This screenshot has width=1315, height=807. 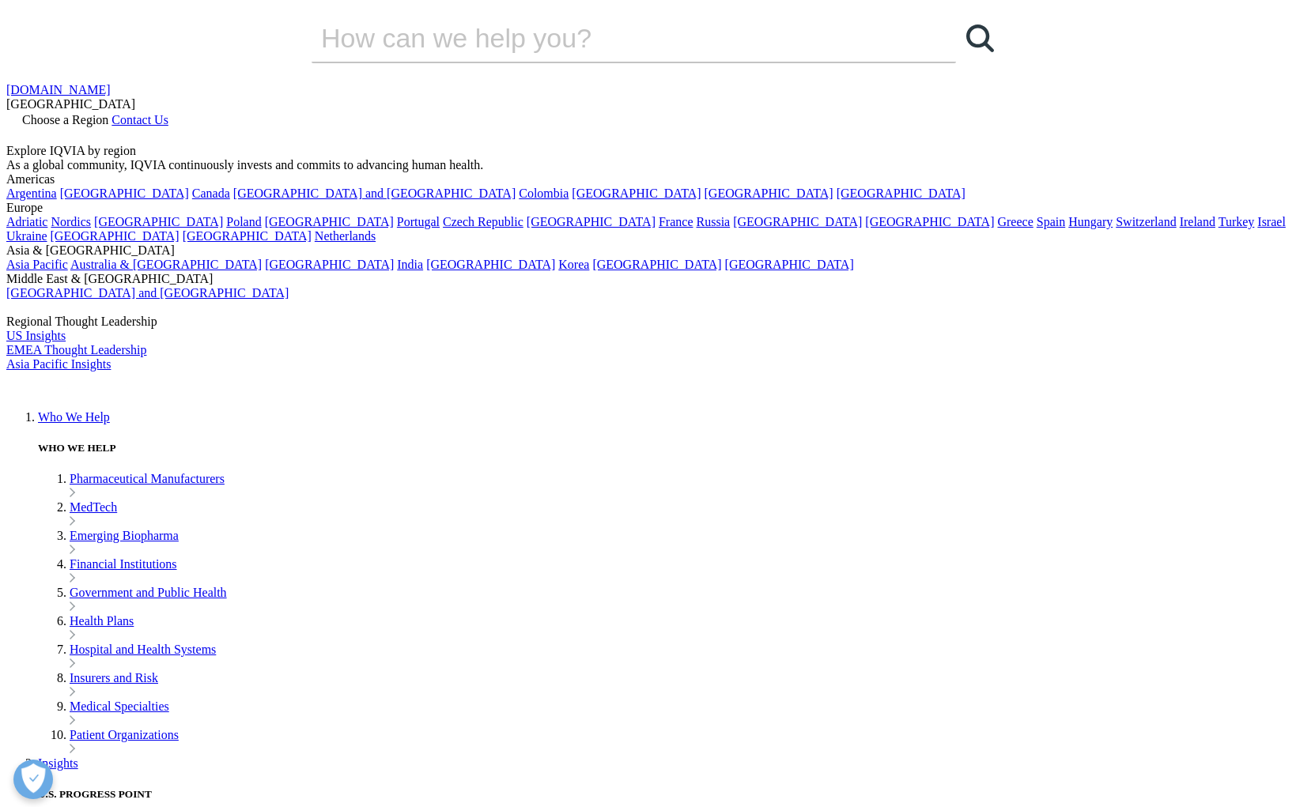 I want to click on a: Health Plans, so click(x=101, y=621).